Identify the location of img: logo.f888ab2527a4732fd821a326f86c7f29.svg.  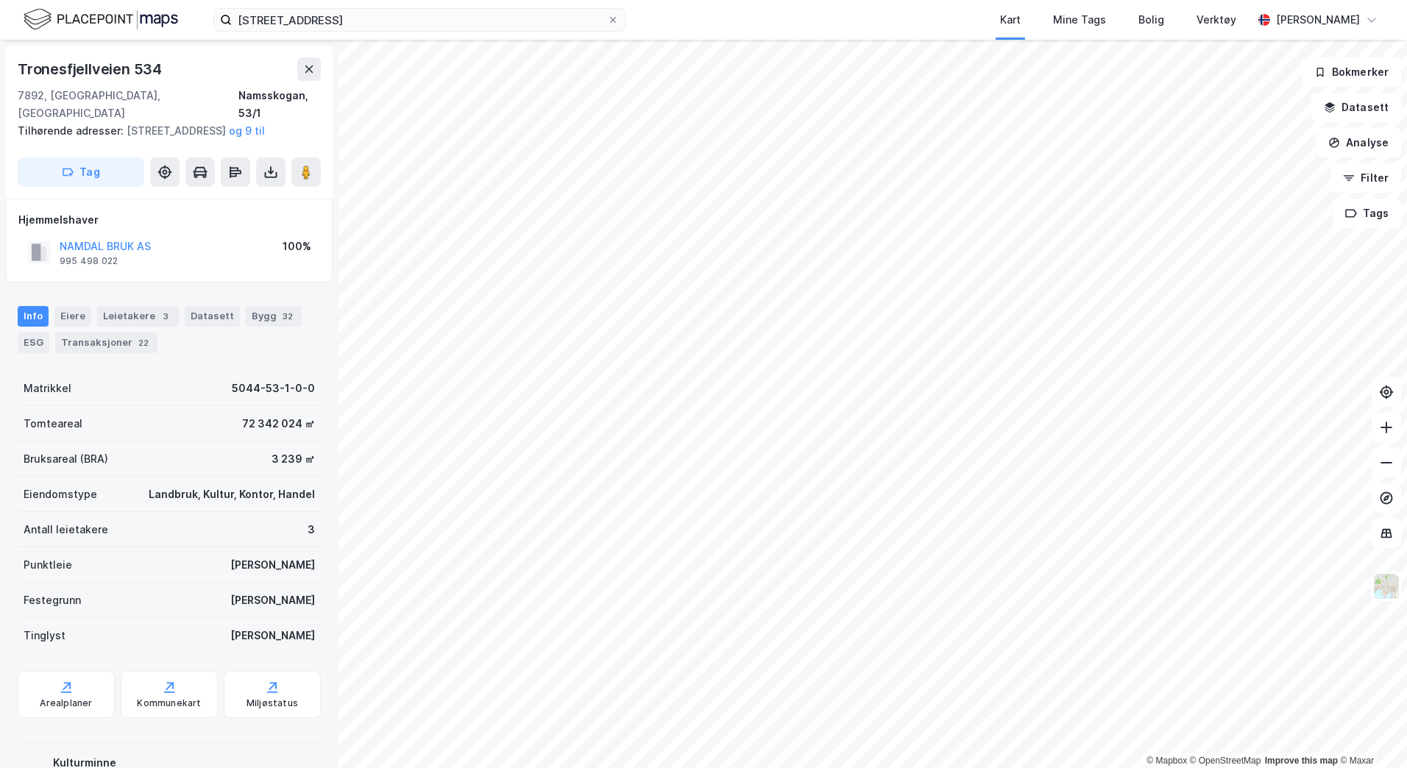
(101, 19).